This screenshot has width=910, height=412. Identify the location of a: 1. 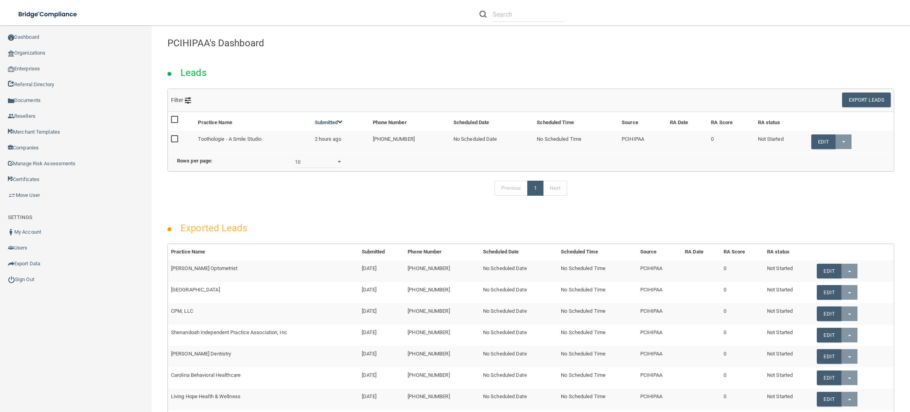
(535, 188).